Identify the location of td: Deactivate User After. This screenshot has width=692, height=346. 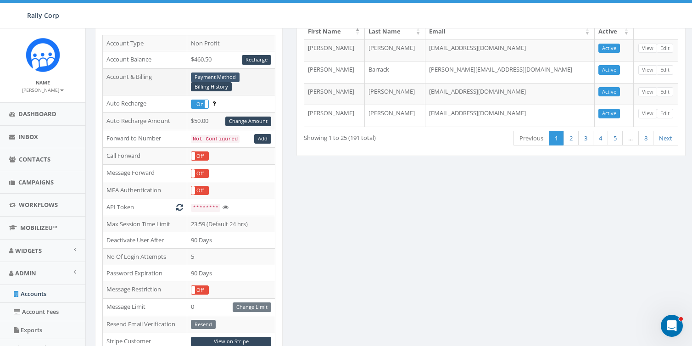
(145, 240).